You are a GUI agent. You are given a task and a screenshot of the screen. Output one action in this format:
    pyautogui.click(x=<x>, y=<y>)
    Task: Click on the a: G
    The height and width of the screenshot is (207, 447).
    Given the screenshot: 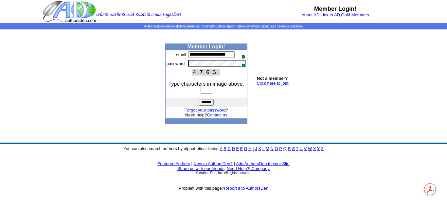 What is the action you would take?
    pyautogui.click(x=245, y=149)
    